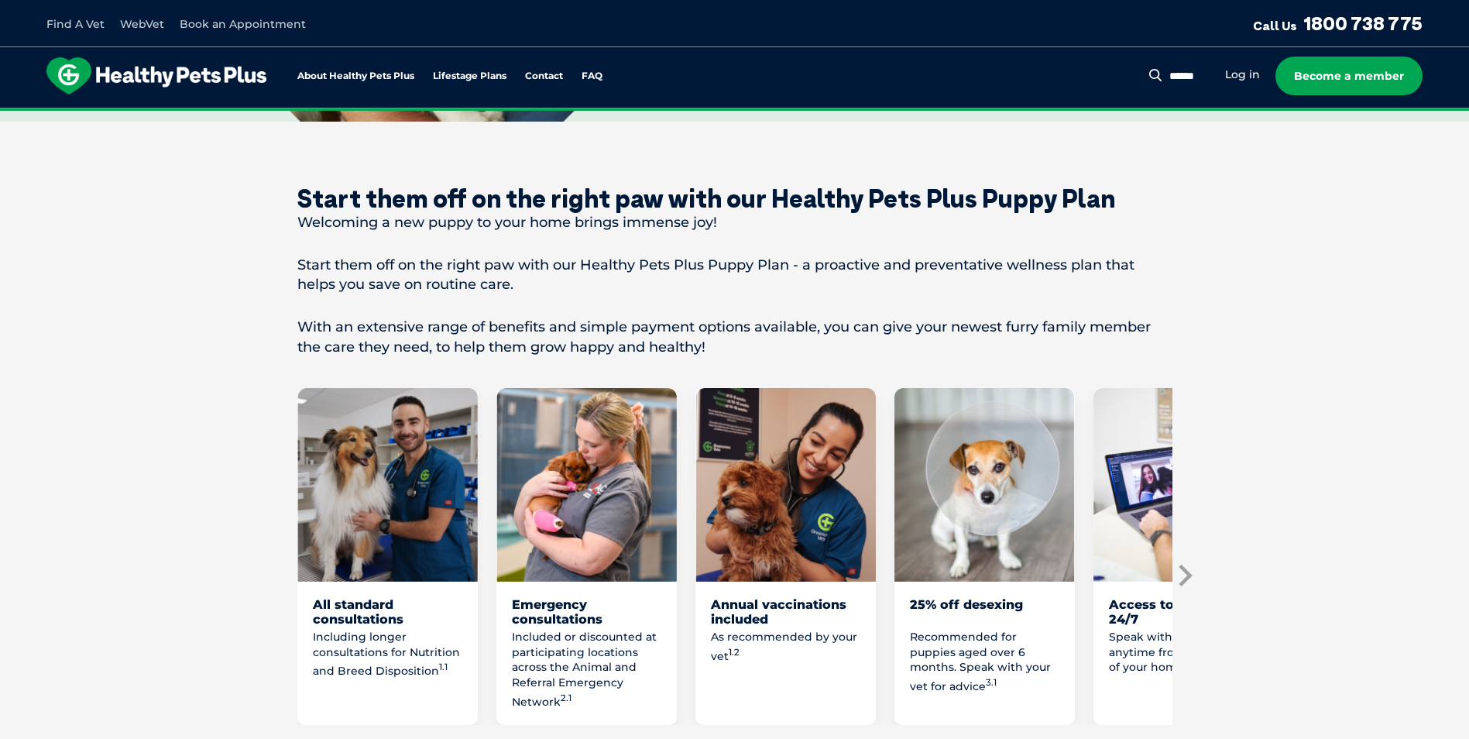 This screenshot has width=1469, height=739. What do you see at coordinates (985, 556) in the screenshot?
I see `li: 4 of 8` at bounding box center [985, 556].